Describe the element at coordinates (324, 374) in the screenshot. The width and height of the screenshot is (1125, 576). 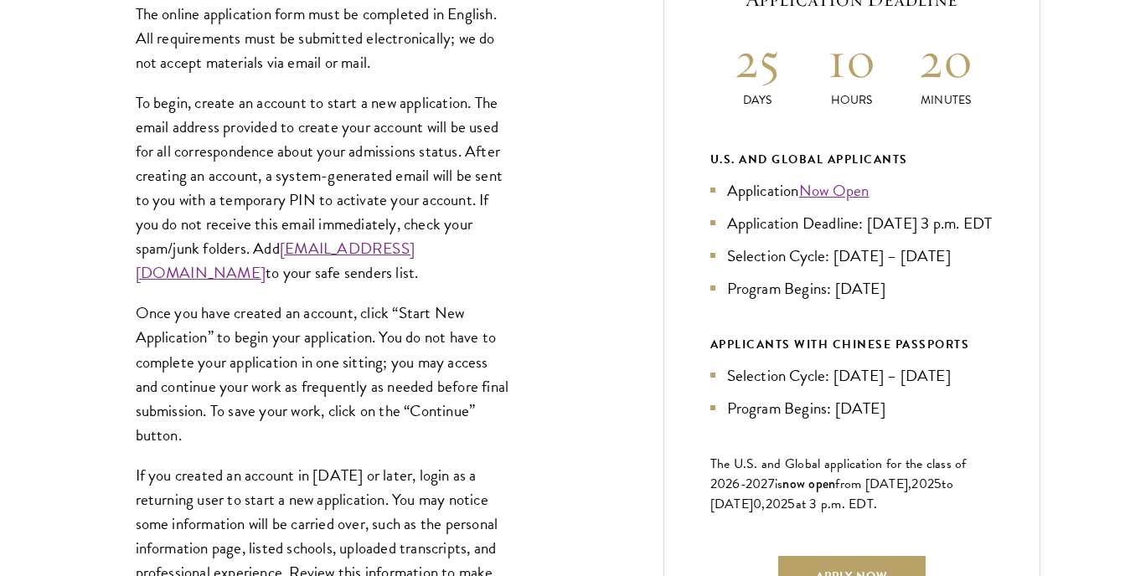
I see `p: Once you have created an account, click “Start New Application” to begin your application. You do...` at that location.